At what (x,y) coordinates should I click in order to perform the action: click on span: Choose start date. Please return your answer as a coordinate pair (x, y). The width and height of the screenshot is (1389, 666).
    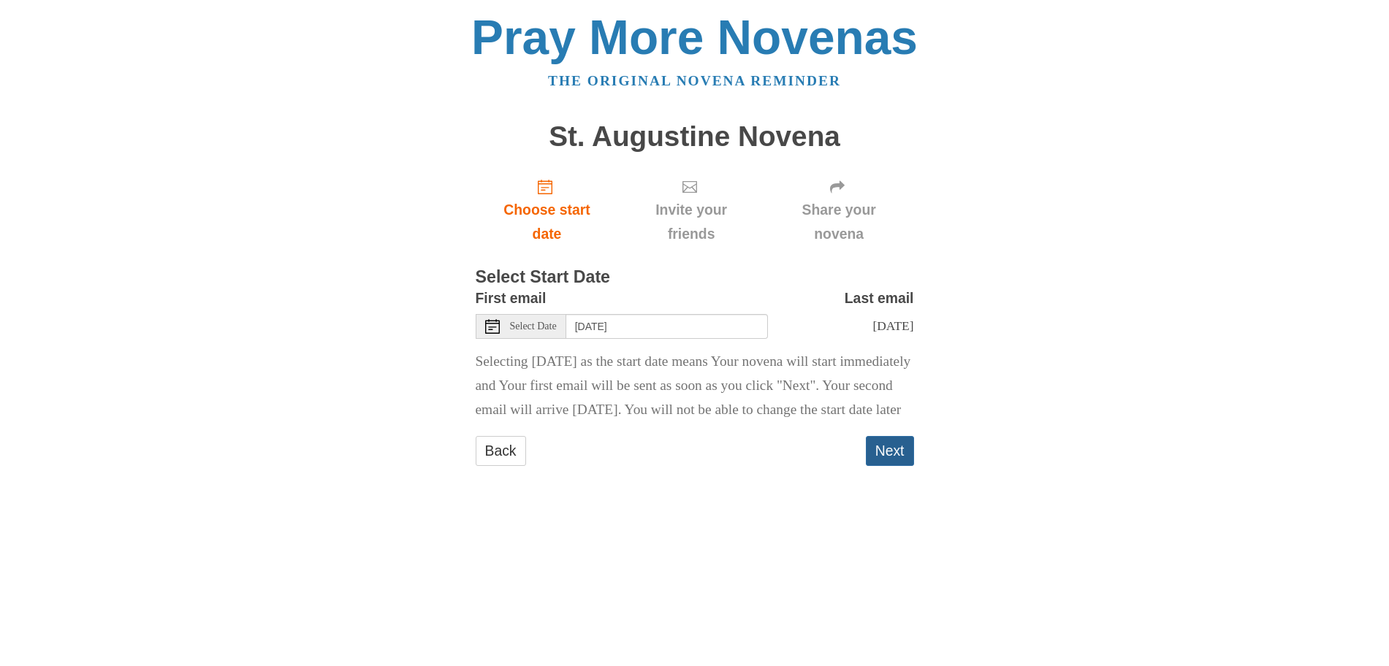
    Looking at the image, I should click on (547, 222).